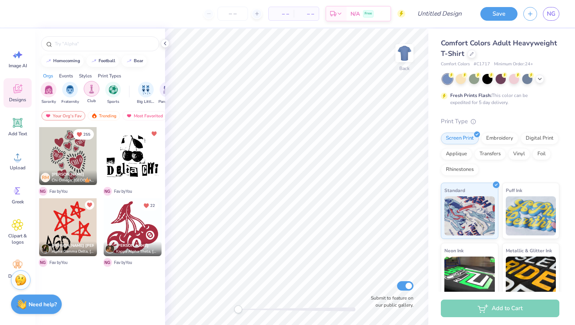 This screenshot has width=575, height=325. What do you see at coordinates (455, 190) in the screenshot?
I see `span: Standard` at bounding box center [455, 190].